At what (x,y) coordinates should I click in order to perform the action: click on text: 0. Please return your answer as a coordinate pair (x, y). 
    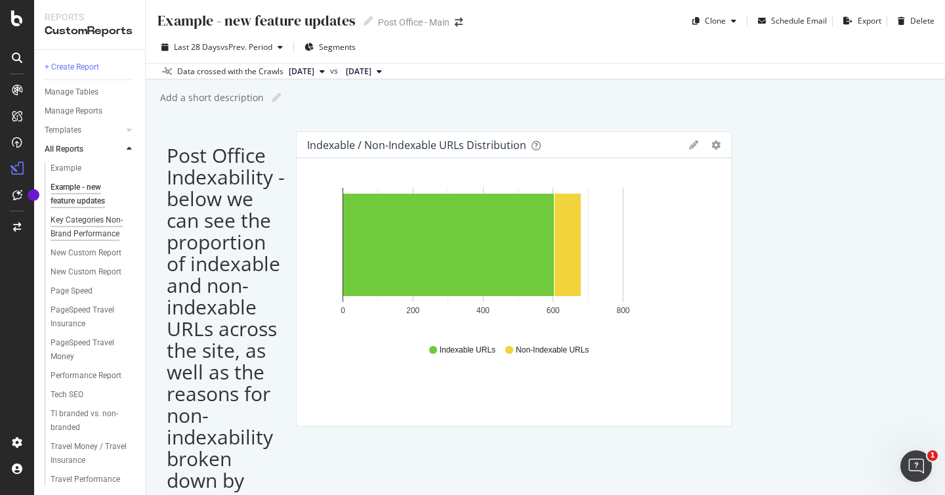
    Looking at the image, I should click on (343, 310).